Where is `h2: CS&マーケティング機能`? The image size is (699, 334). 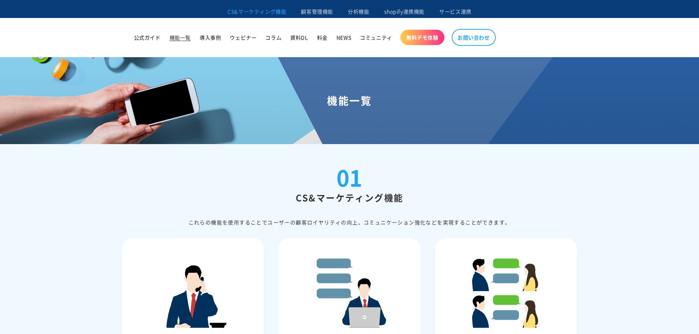 h2: CS&マーケティング機能 is located at coordinates (350, 197).